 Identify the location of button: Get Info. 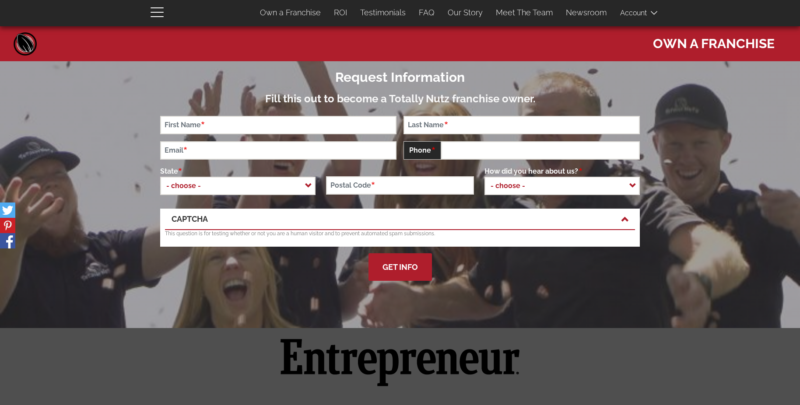
(400, 267).